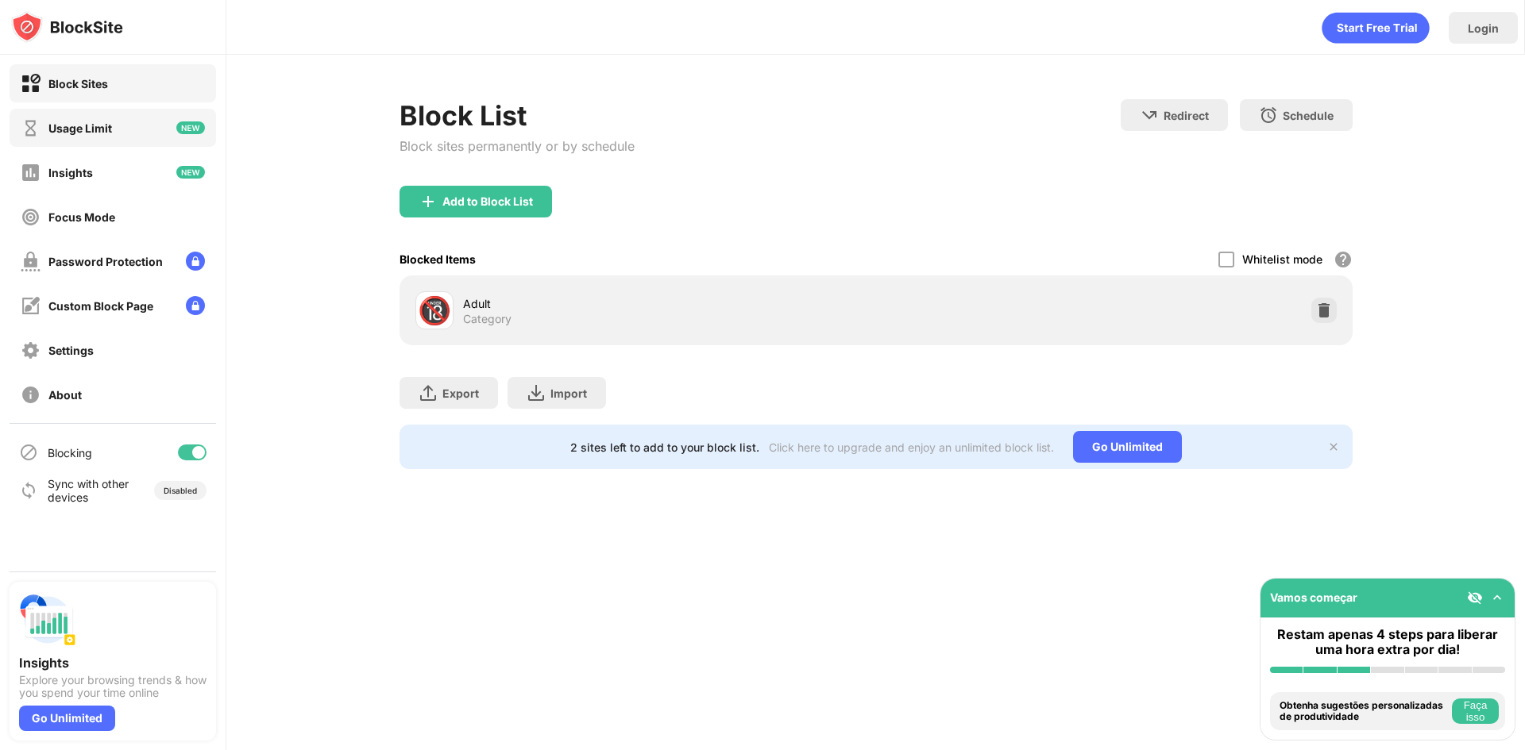 This screenshot has height=750, width=1525. I want to click on img: about-off.svg, so click(30, 395).